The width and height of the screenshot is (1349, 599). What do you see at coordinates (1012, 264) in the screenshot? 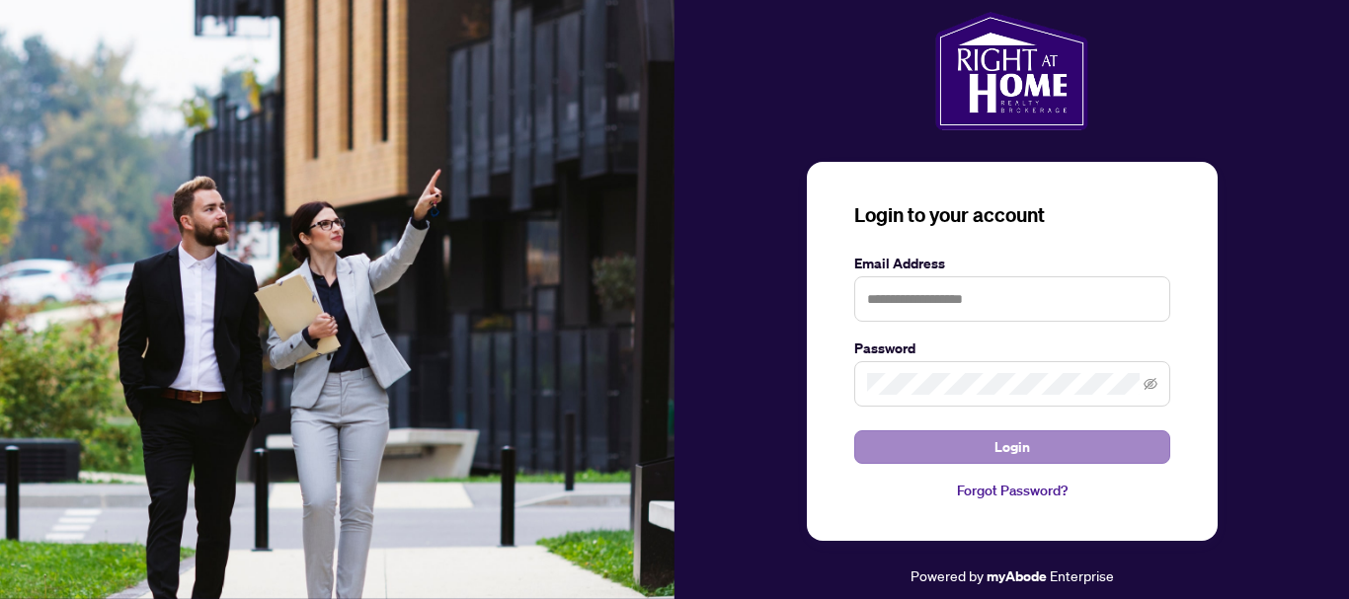
I see `label: Email Address` at bounding box center [1012, 264].